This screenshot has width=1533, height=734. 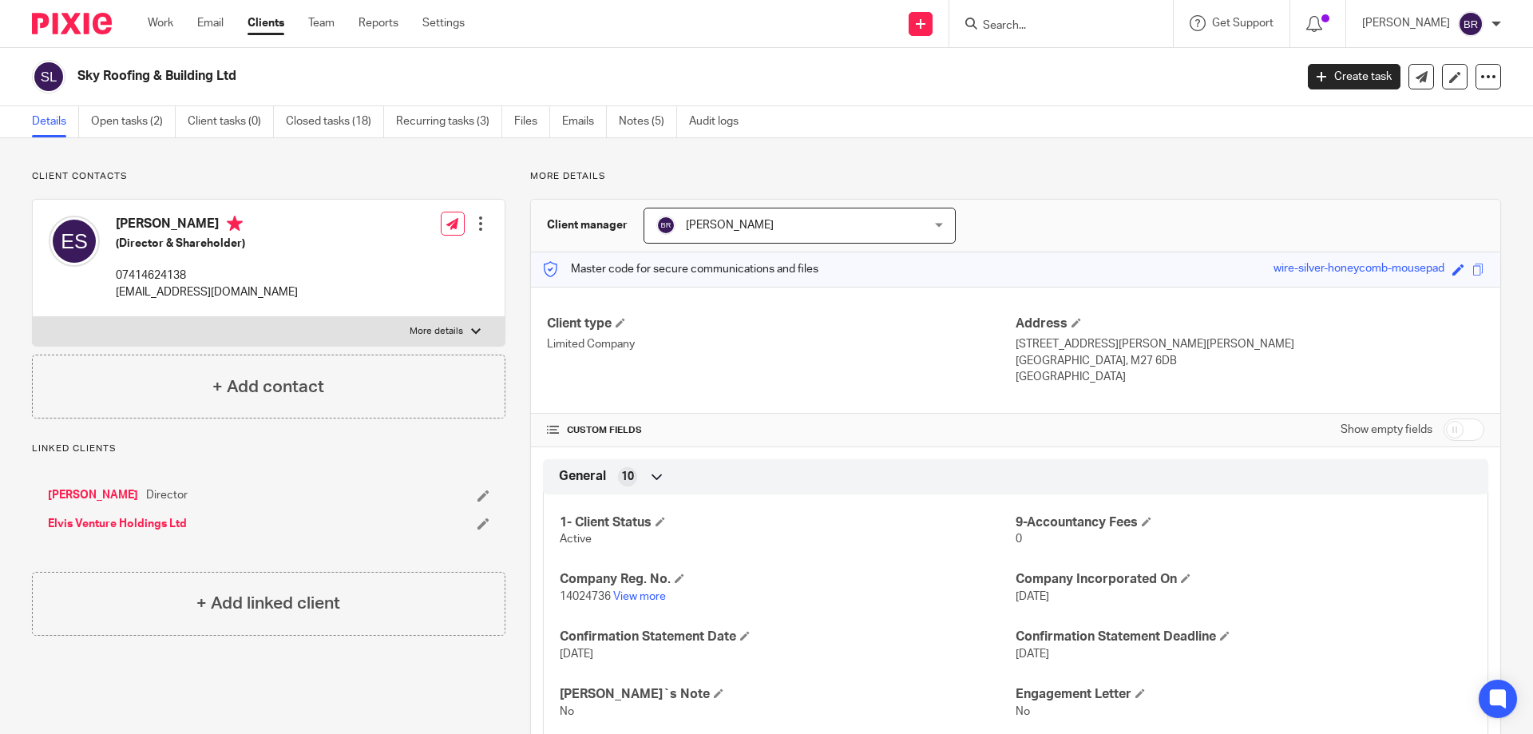 What do you see at coordinates (268, 449) in the screenshot?
I see `p: Linked clients` at bounding box center [268, 449].